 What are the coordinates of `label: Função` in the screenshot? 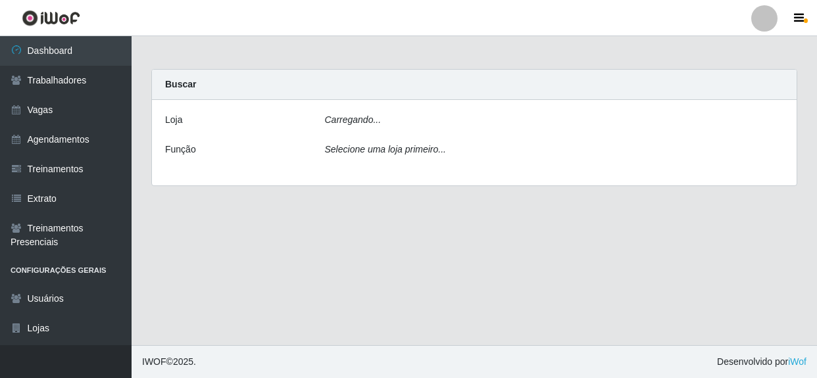 It's located at (180, 149).